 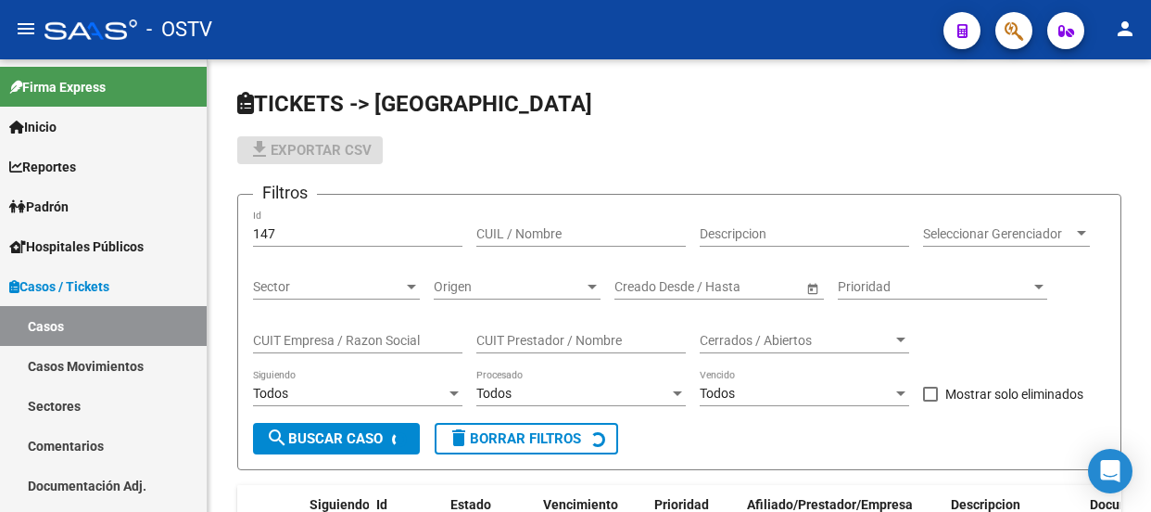 What do you see at coordinates (514, 438) in the screenshot?
I see `span: Borrar Filtros` at bounding box center [514, 438].